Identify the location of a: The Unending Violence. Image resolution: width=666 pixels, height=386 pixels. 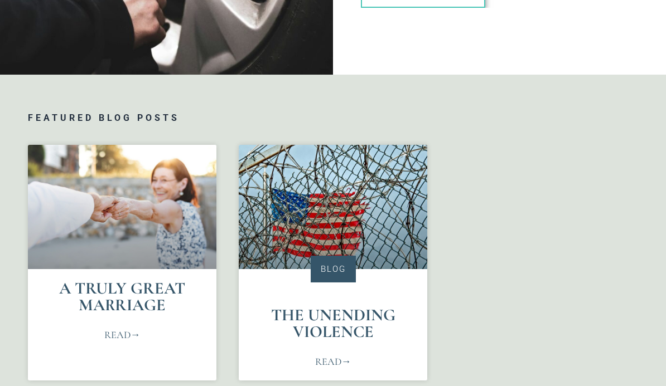
(333, 323).